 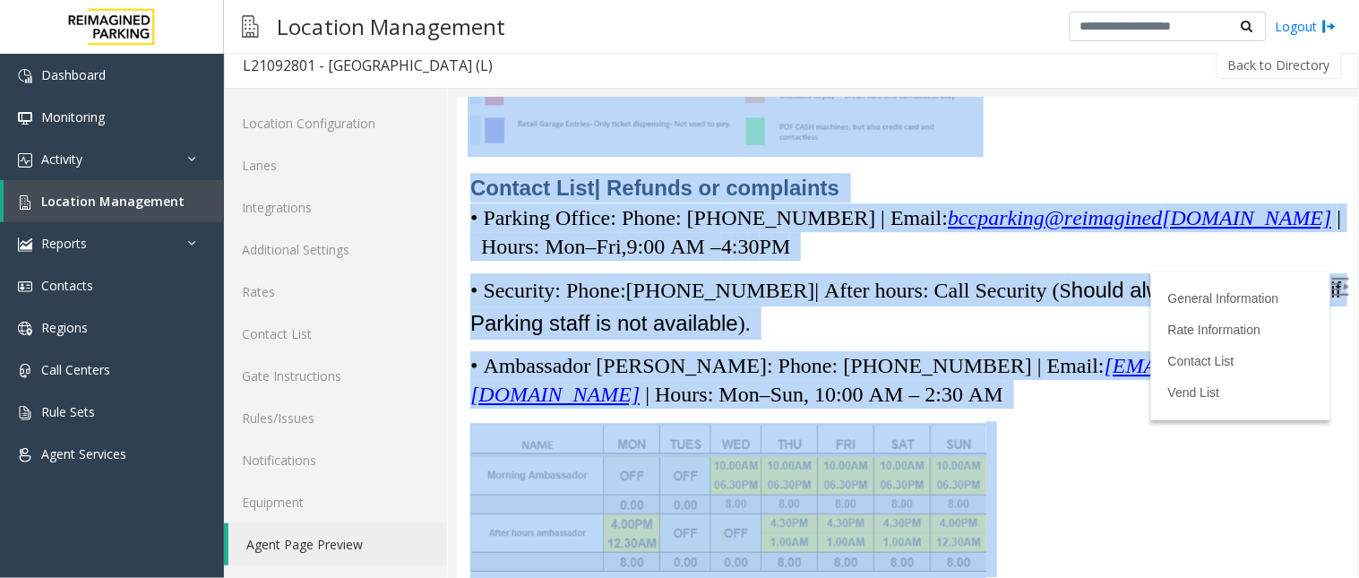 I want to click on span: :00 AM –, so click(x=222, y=149).